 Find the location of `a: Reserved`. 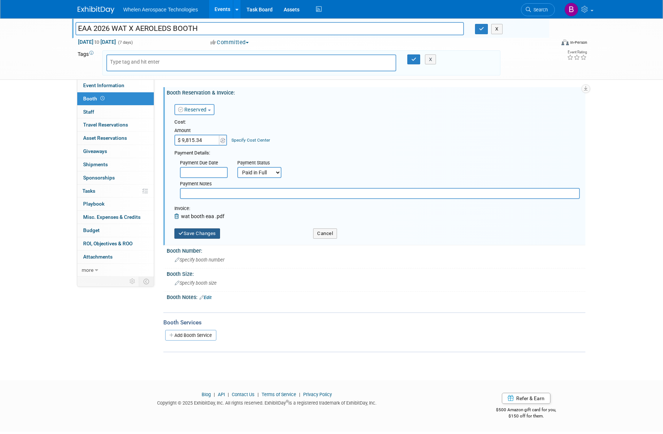

a: Reserved is located at coordinates (192, 110).